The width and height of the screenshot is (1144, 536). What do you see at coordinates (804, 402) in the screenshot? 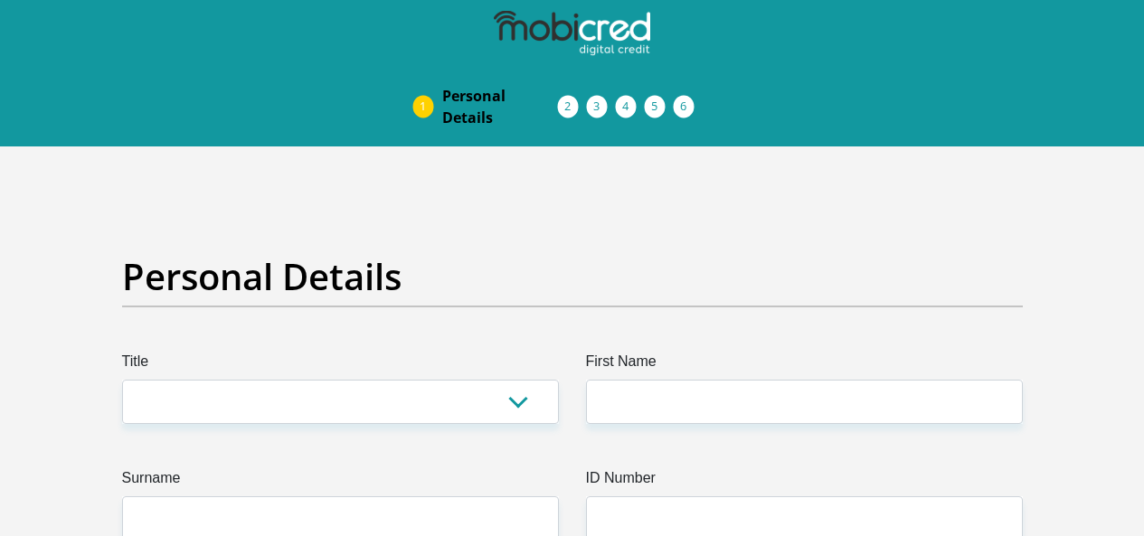
I see `input: First Name` at bounding box center [804, 402].